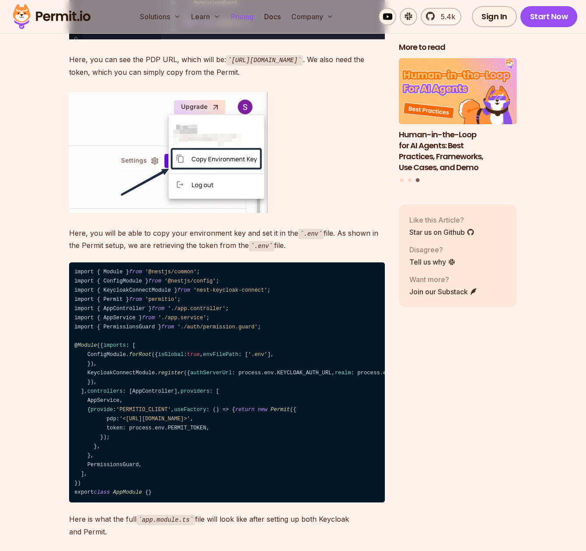  I want to click on img: Human-in-the-Loop for AI Agents: Best Practices, Frameworks, Use Cases, and Demo, so click(458, 91).